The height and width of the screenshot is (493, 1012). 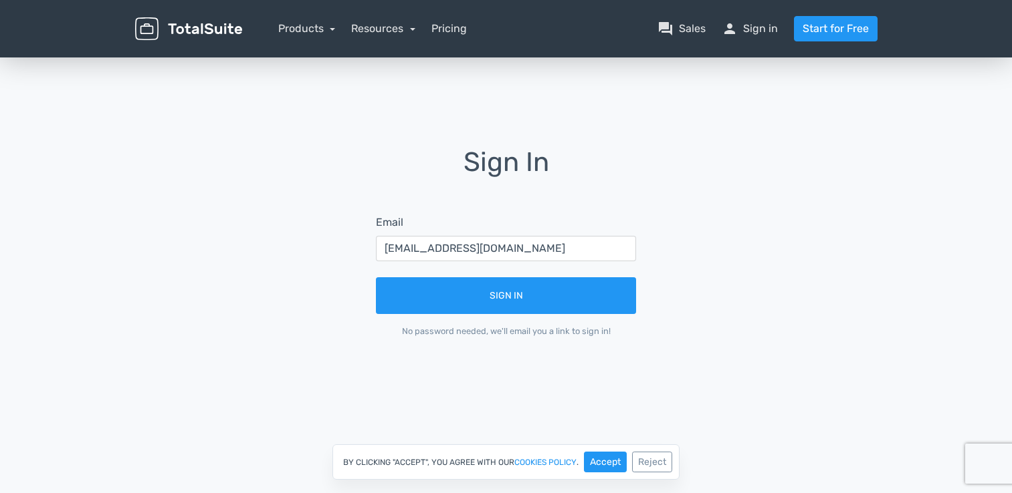 What do you see at coordinates (449, 29) in the screenshot?
I see `a: Pricing` at bounding box center [449, 29].